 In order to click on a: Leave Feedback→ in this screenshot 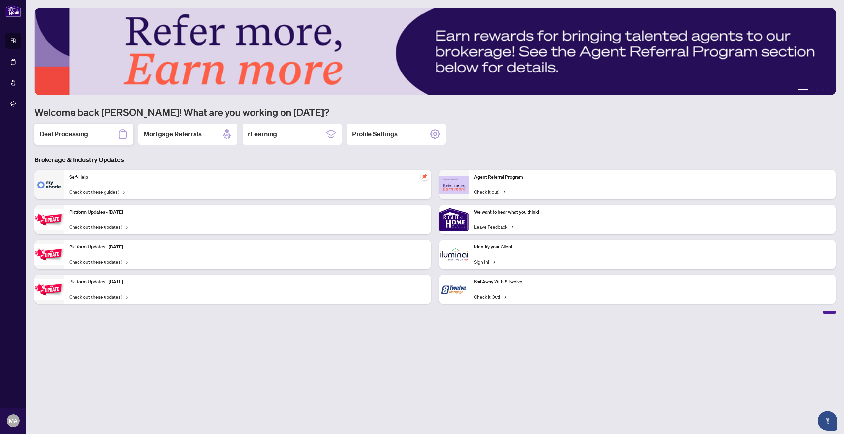, I will do `click(494, 227)`.